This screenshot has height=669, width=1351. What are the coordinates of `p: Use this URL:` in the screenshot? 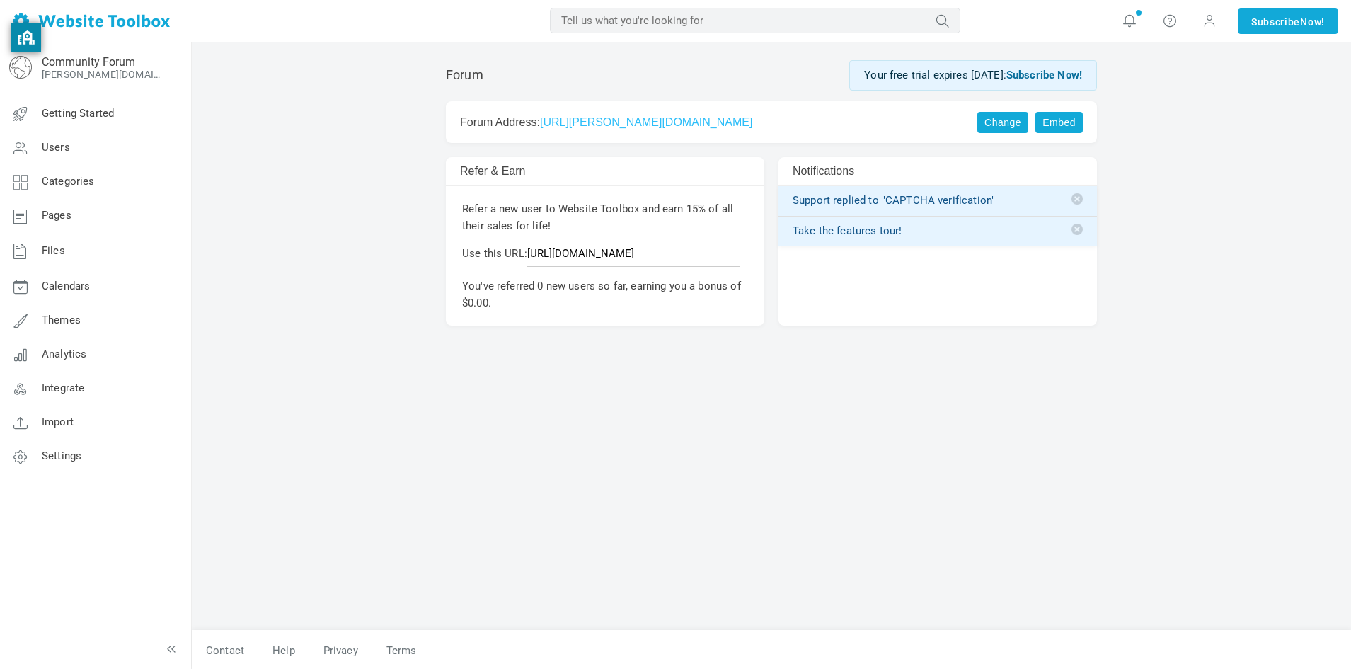 It's located at (605, 256).